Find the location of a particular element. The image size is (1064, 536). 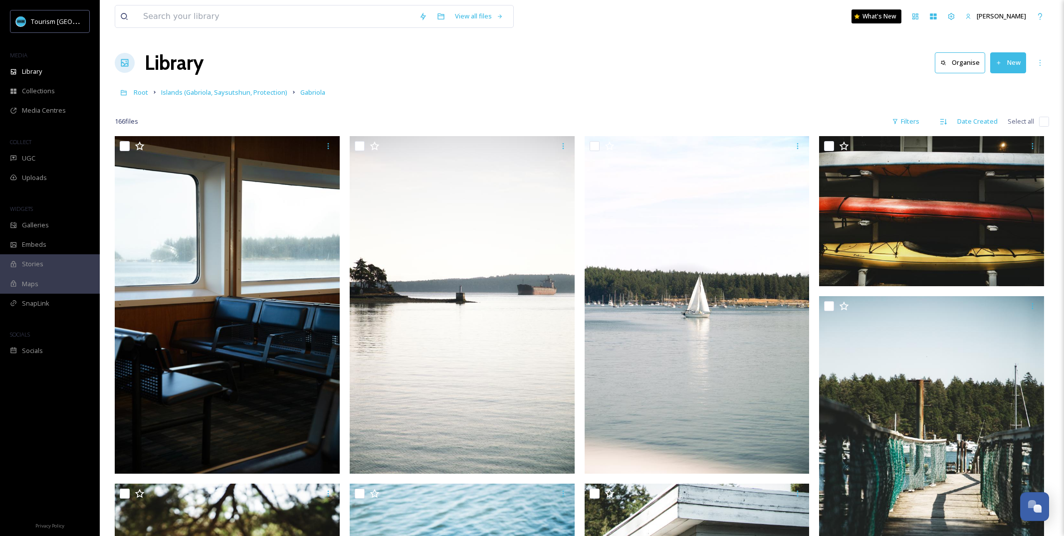

span: 166 file s is located at coordinates (126, 121).